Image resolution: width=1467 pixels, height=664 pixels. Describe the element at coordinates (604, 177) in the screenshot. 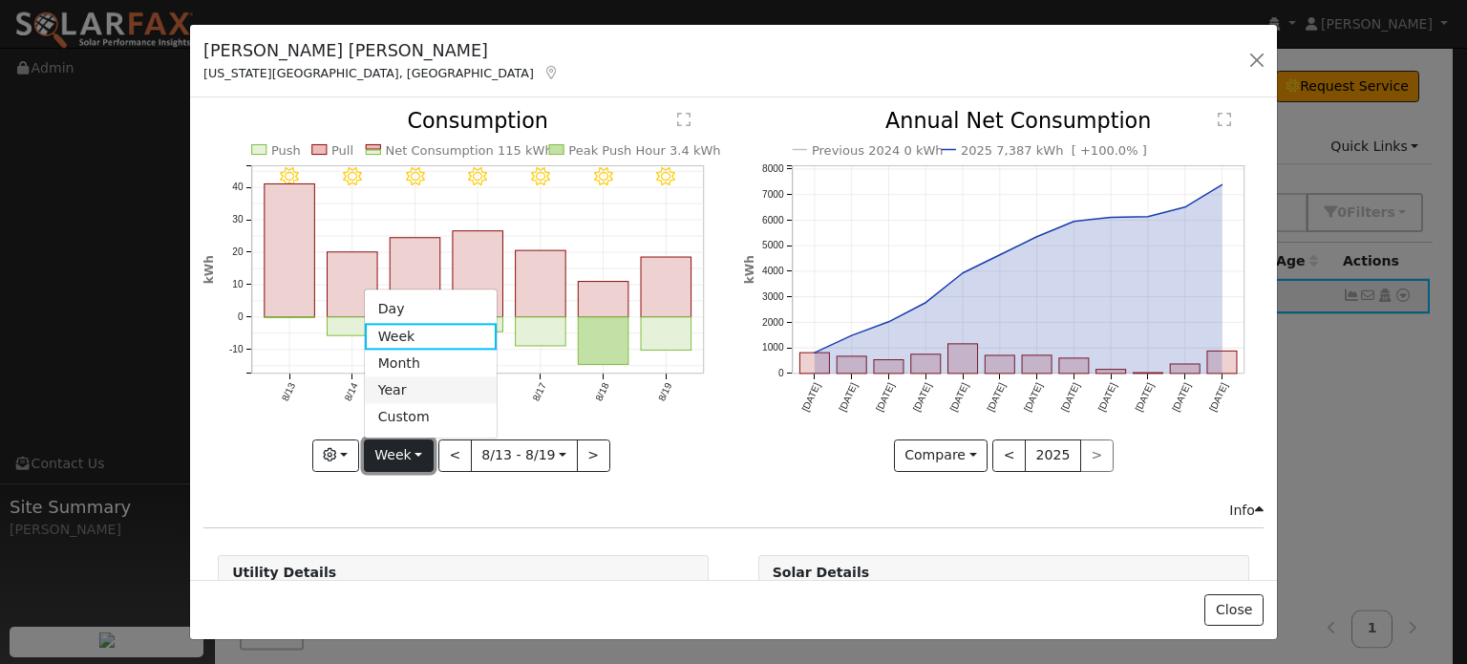

I see `i: 8/18 - Clear` at that location.